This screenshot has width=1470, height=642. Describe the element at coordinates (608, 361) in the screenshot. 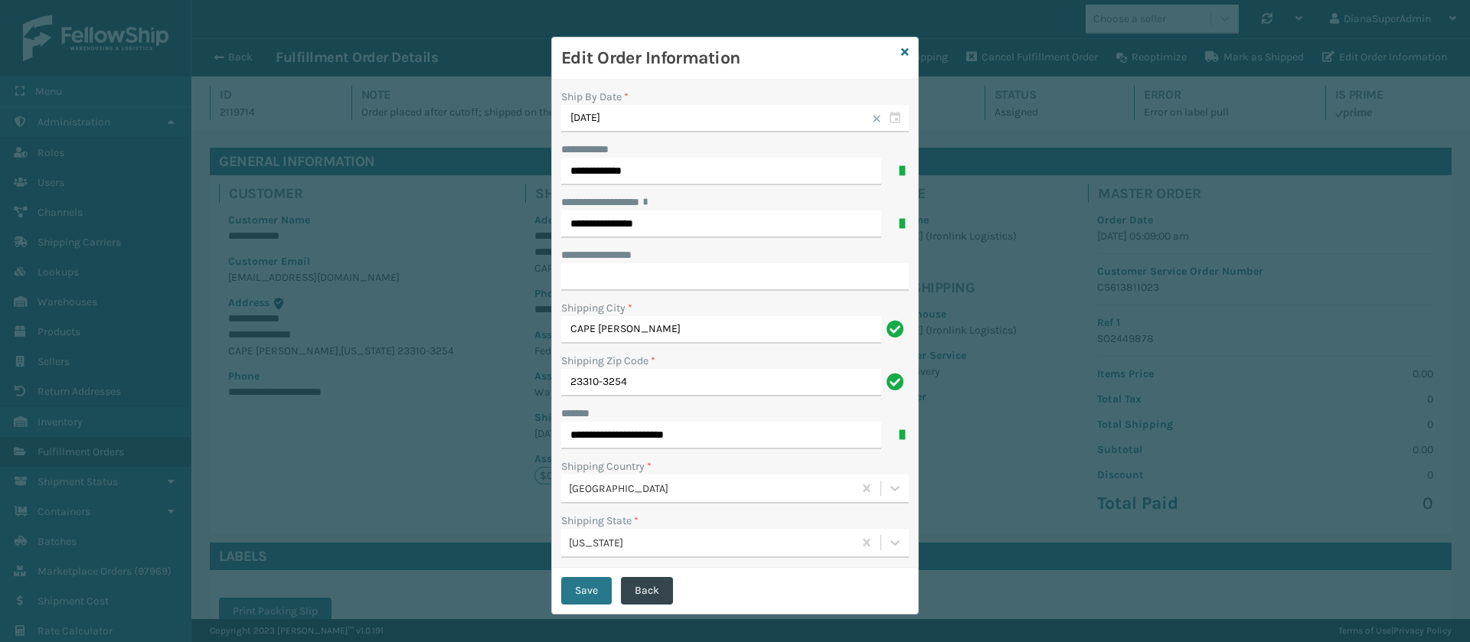

I see `label: Shipping Zip Code` at that location.